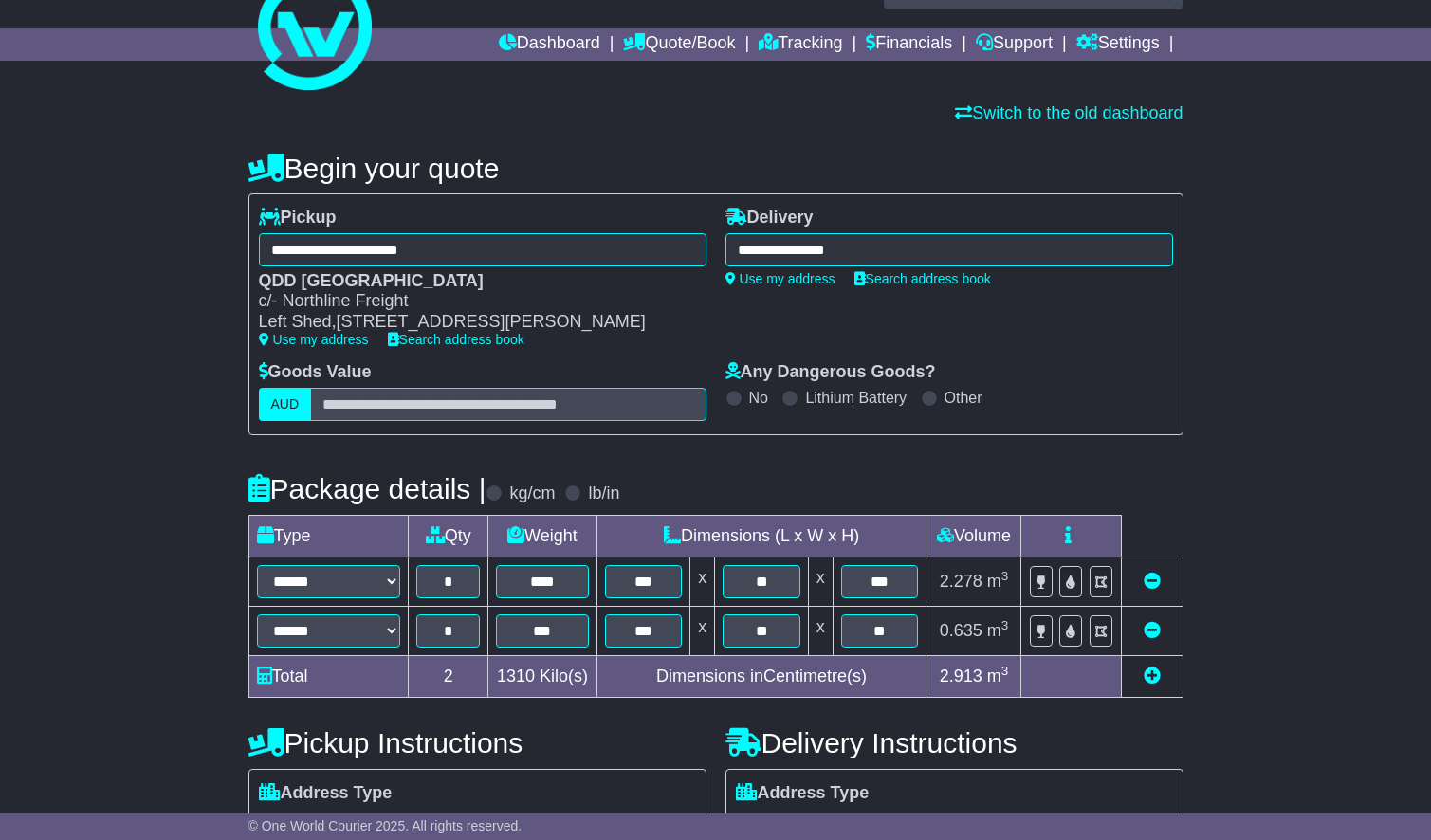 The image size is (1431, 840). What do you see at coordinates (801, 45) in the screenshot?
I see `a: Tracking` at bounding box center [801, 45].